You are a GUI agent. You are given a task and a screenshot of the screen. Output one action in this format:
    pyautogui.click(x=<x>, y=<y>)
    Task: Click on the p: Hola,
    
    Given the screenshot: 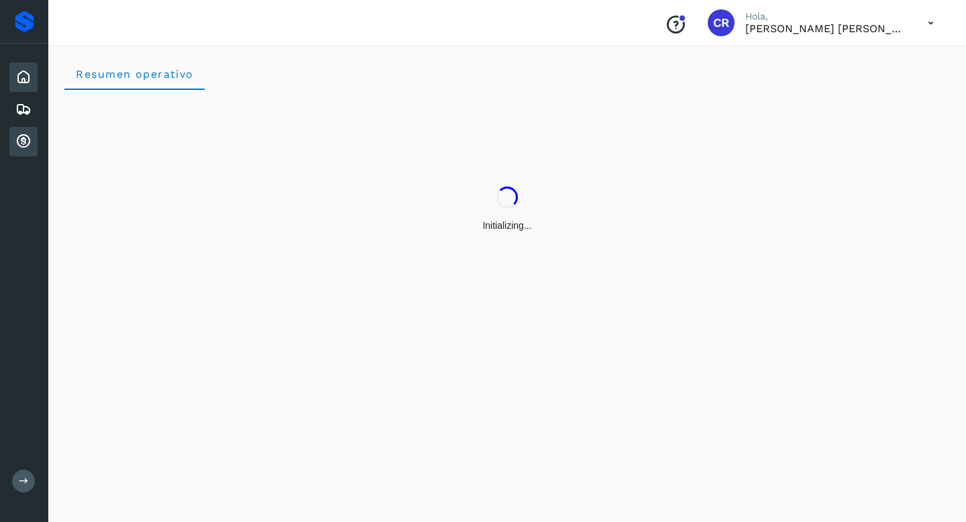 What is the action you would take?
    pyautogui.click(x=826, y=16)
    